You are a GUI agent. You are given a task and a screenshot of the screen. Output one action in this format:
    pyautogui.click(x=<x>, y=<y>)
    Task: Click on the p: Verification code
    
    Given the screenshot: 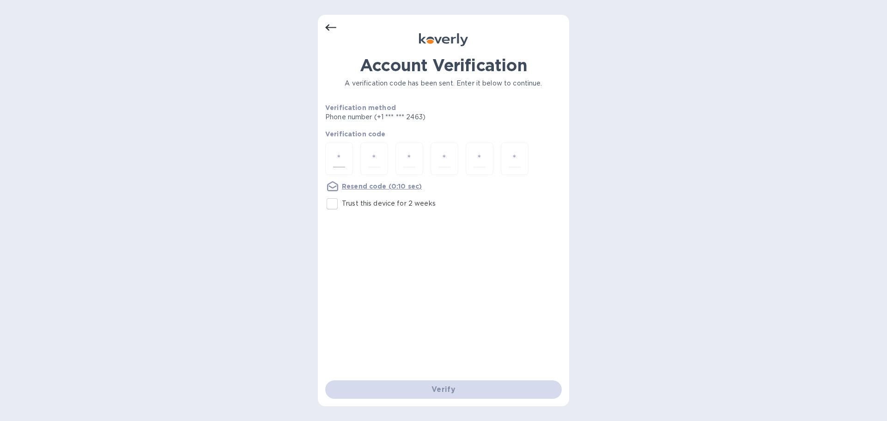 What is the action you would take?
    pyautogui.click(x=444, y=134)
    